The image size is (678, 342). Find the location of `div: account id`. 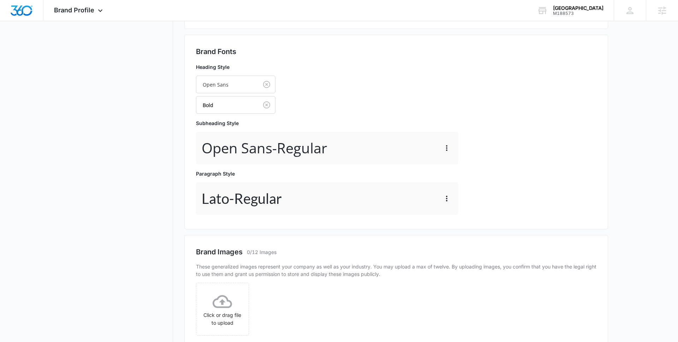

div: account id is located at coordinates (578, 13).